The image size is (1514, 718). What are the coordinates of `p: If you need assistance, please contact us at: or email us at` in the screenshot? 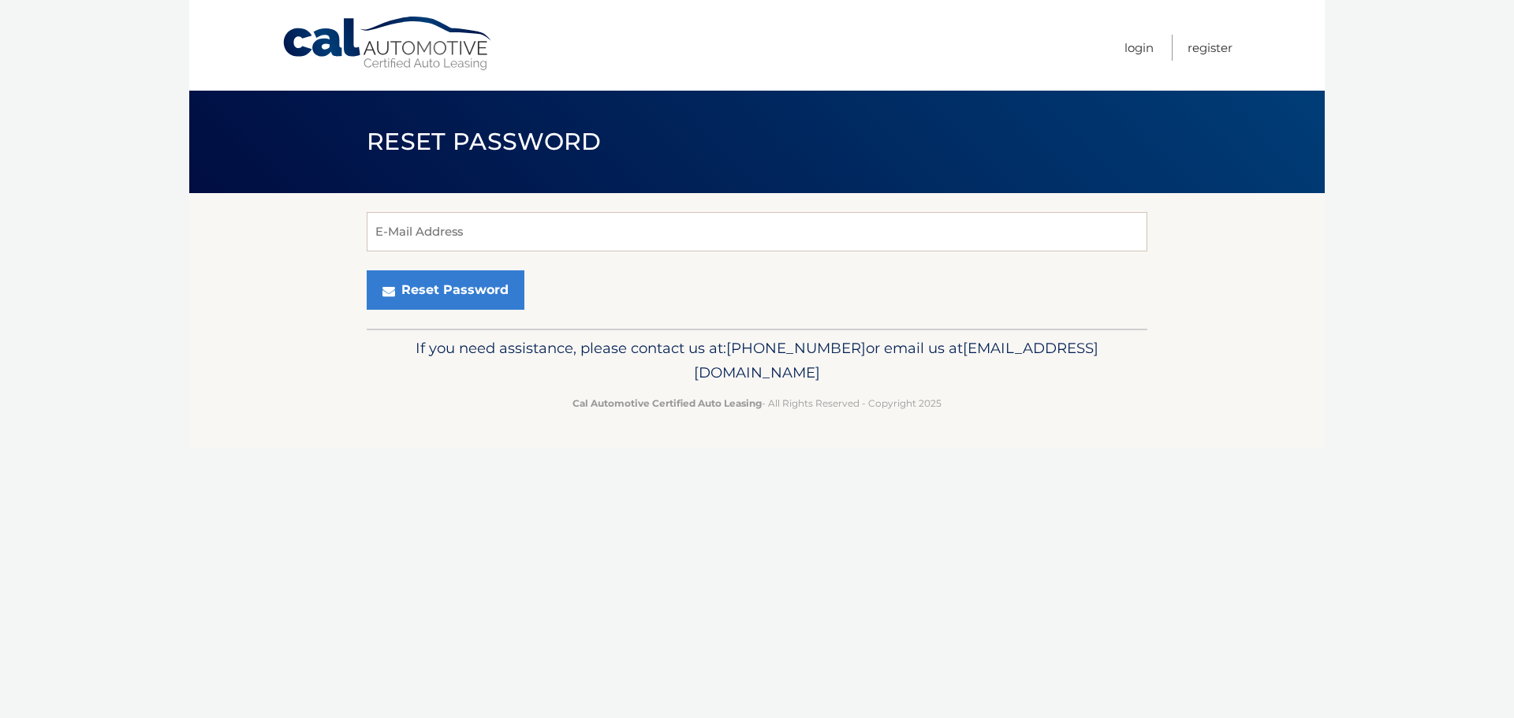 It's located at (757, 361).